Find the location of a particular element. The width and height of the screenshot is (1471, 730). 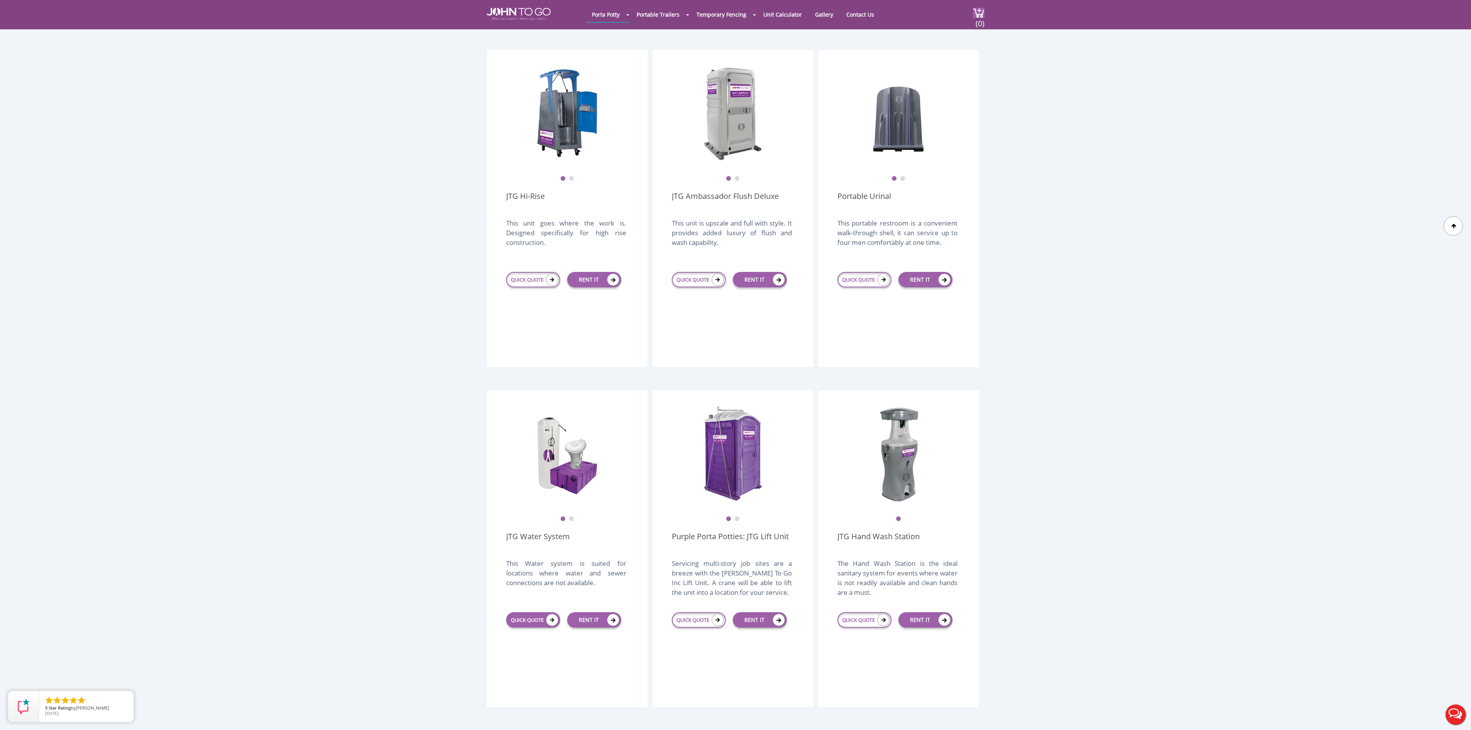

img: JOHN to go is located at coordinates (519, 14).